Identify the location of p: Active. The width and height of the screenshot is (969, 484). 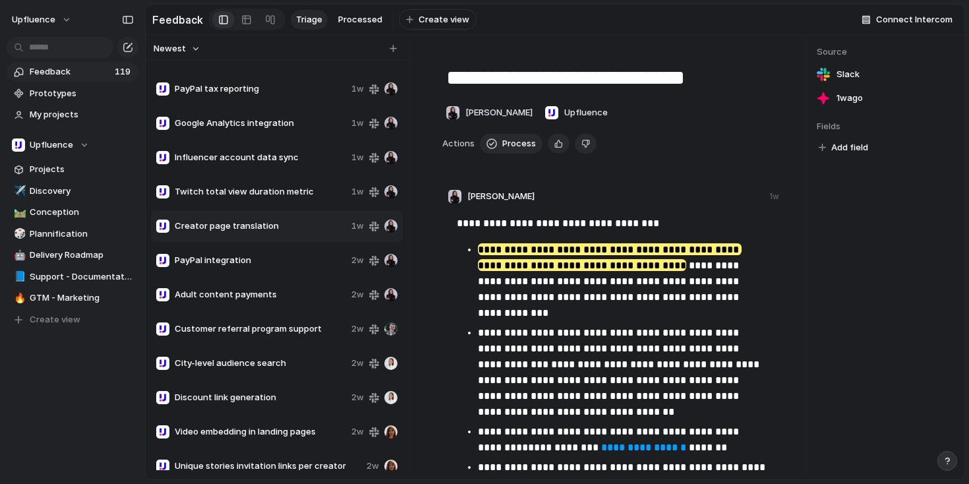
(77, 23).